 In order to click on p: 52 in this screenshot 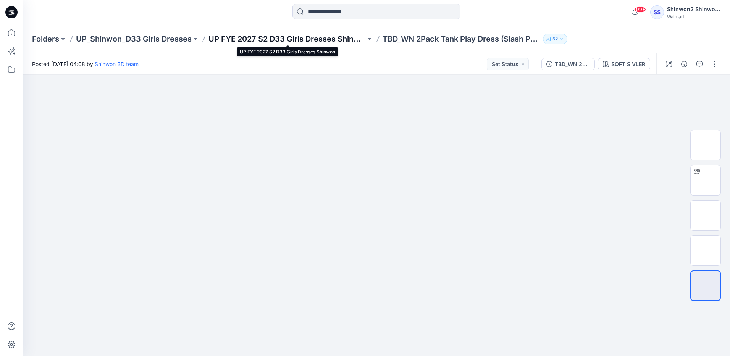, I will do `click(555, 39)`.